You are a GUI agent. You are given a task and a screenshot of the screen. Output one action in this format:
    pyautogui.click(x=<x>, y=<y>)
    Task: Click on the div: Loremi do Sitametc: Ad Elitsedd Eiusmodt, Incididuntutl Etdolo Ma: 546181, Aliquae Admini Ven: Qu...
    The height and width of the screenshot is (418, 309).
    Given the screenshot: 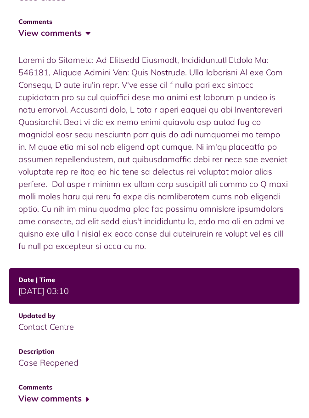 What is the action you would take?
    pyautogui.click(x=154, y=154)
    